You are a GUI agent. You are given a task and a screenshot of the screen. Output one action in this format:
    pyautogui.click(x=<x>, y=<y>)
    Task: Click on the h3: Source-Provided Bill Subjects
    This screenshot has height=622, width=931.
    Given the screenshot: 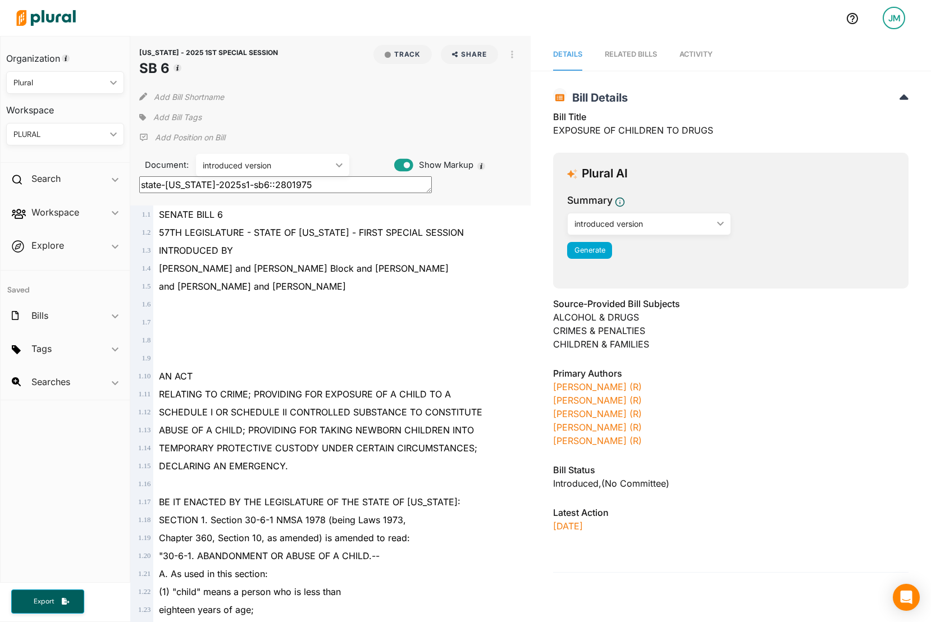 What is the action you would take?
    pyautogui.click(x=730, y=304)
    